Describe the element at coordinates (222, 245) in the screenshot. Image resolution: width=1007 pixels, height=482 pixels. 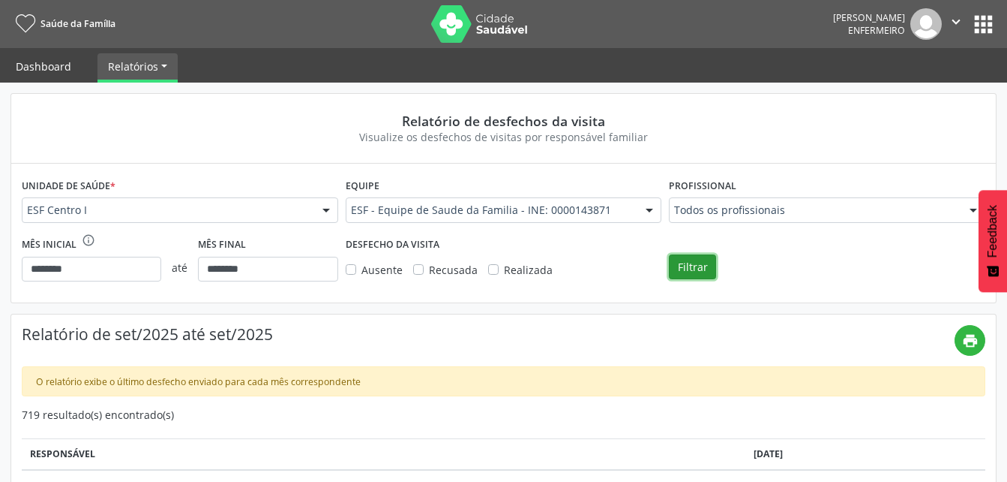
I see `label: Mês final` at that location.